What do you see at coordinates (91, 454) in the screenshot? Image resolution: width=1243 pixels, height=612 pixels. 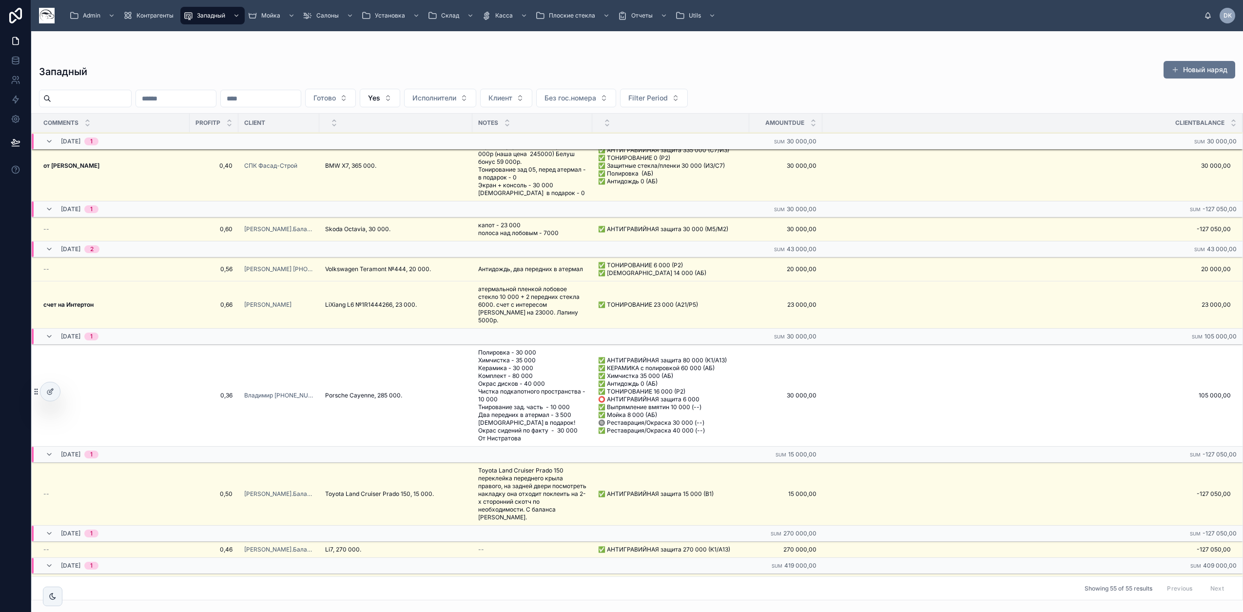 I see `div: 1` at bounding box center [91, 454].